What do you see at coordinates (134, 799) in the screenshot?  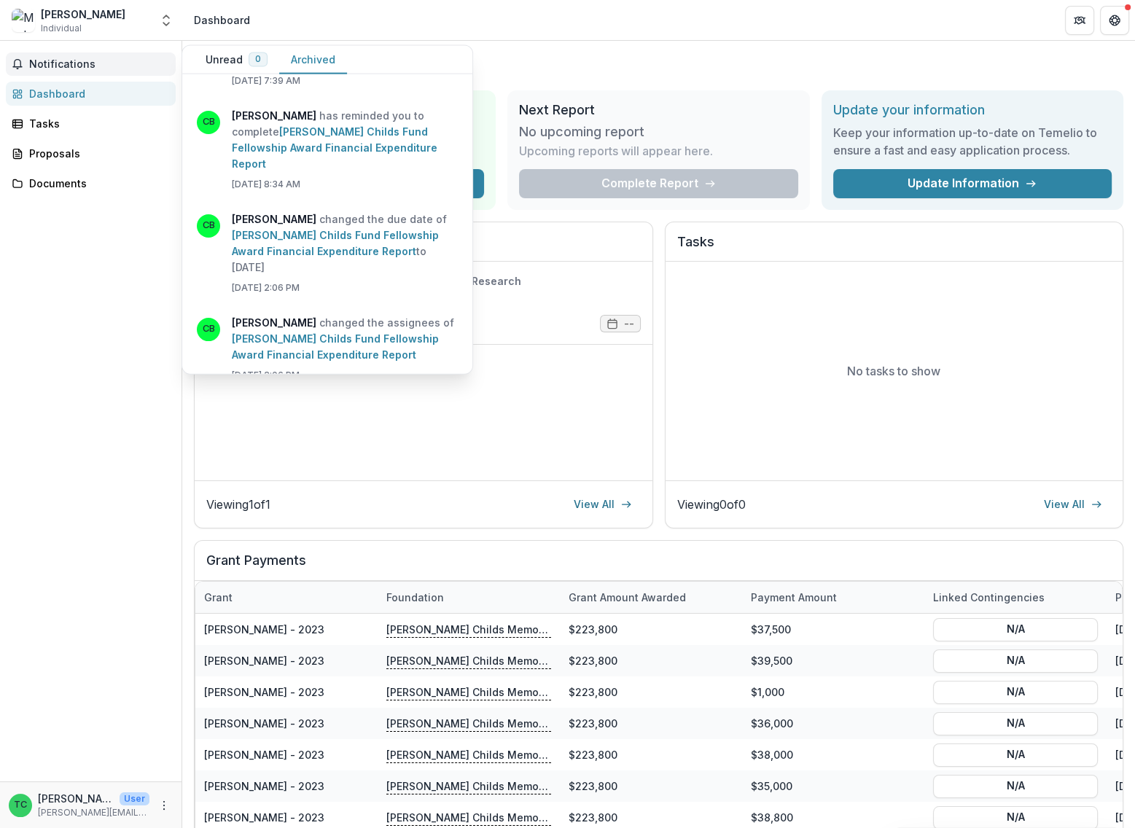 I see `p: User` at bounding box center [134, 799].